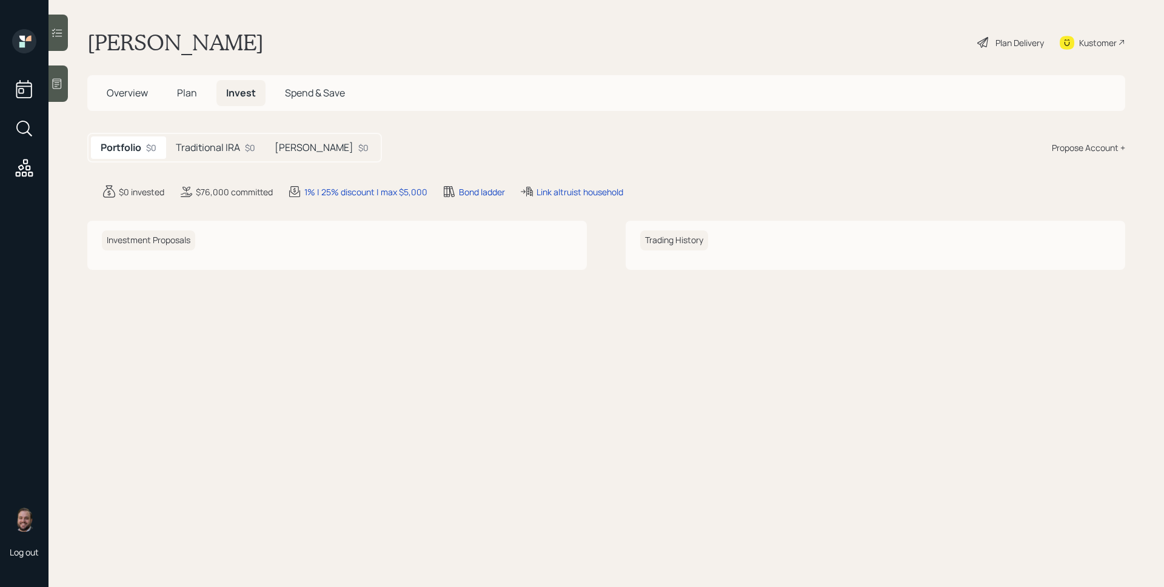 This screenshot has height=587, width=1164. What do you see at coordinates (1088, 147) in the screenshot?
I see `div: Propose Account +` at bounding box center [1088, 147].